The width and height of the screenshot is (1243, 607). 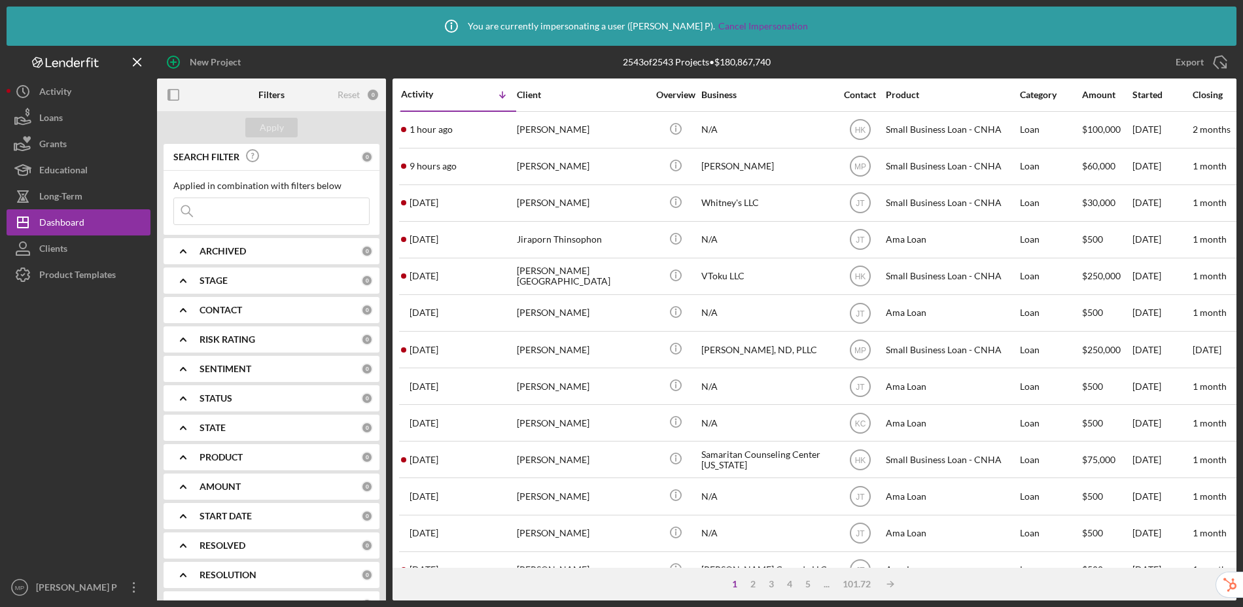 I want to click on div: Whitney's LLC, so click(x=767, y=203).